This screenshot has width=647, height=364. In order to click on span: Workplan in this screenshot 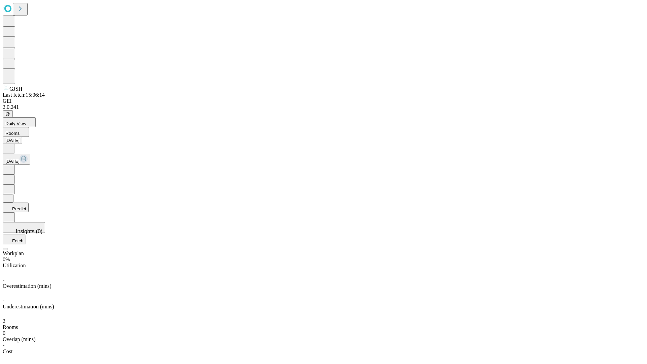, I will do `click(13, 253)`.